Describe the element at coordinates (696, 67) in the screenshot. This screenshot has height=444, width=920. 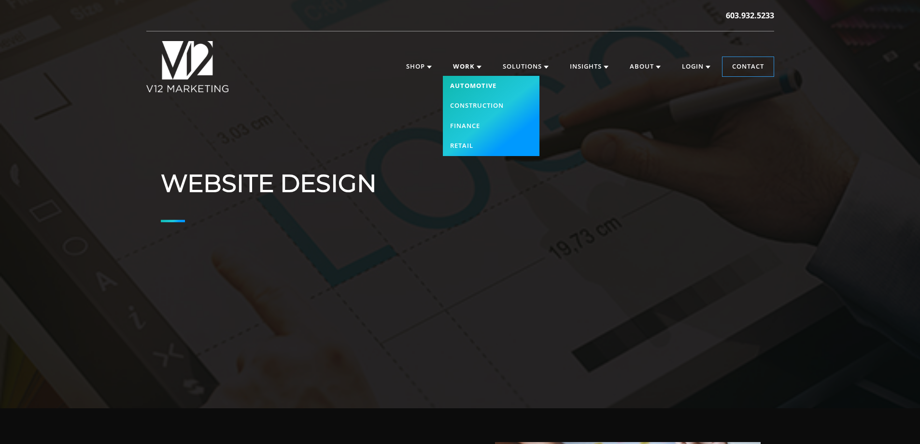
I see `a: Login` at that location.